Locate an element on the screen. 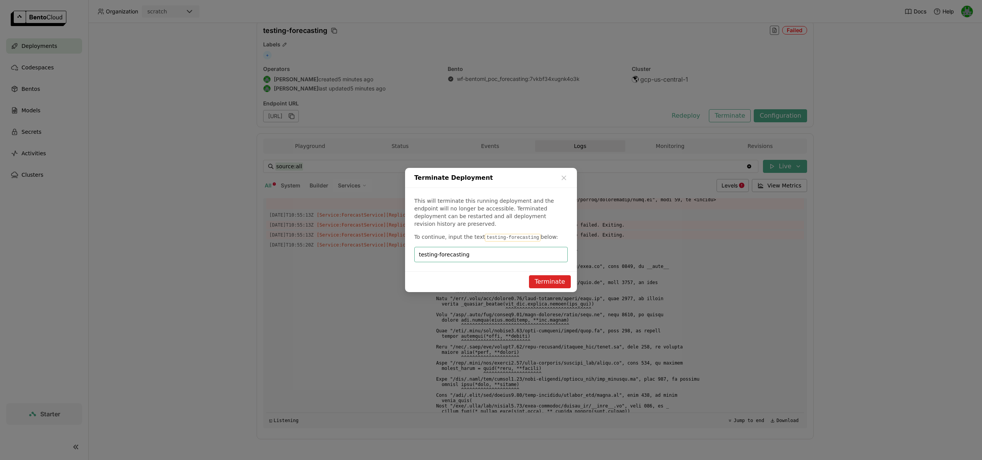 The image size is (982, 460). div: Terminate Deployment is located at coordinates (491, 178).